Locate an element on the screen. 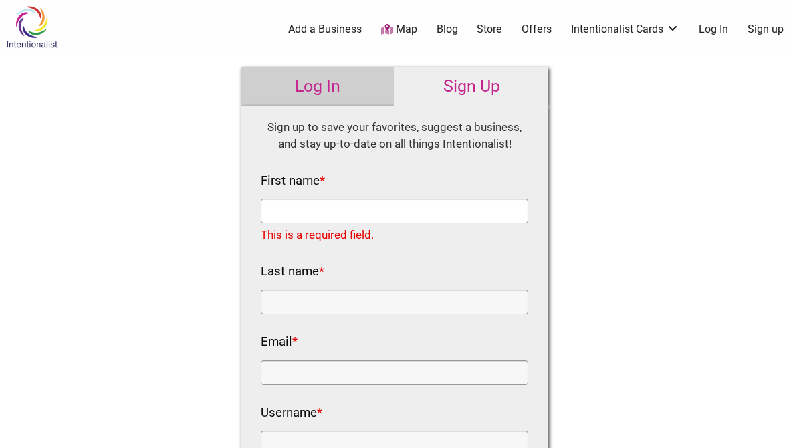 Image resolution: width=789 pixels, height=448 pixels. a: Intentionalist Cards is located at coordinates (625, 29).